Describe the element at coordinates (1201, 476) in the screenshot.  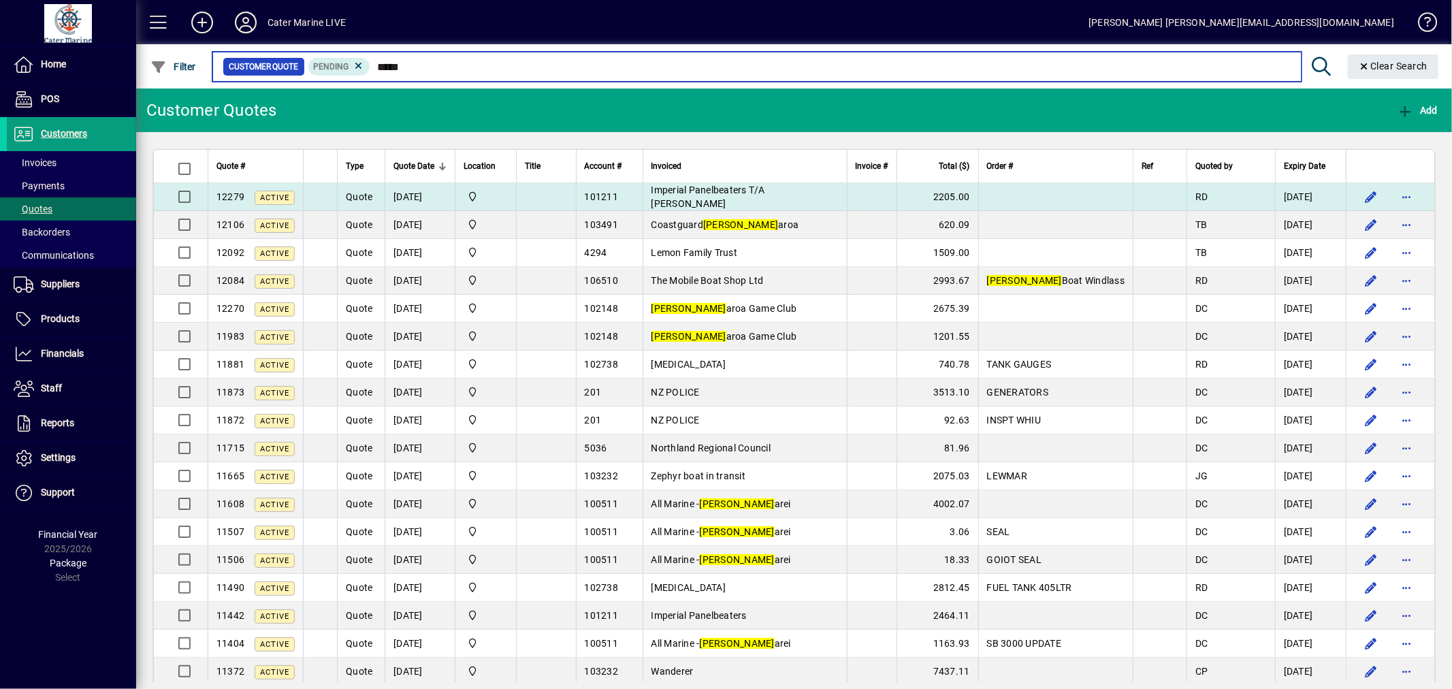
I see `span: JG` at that location.